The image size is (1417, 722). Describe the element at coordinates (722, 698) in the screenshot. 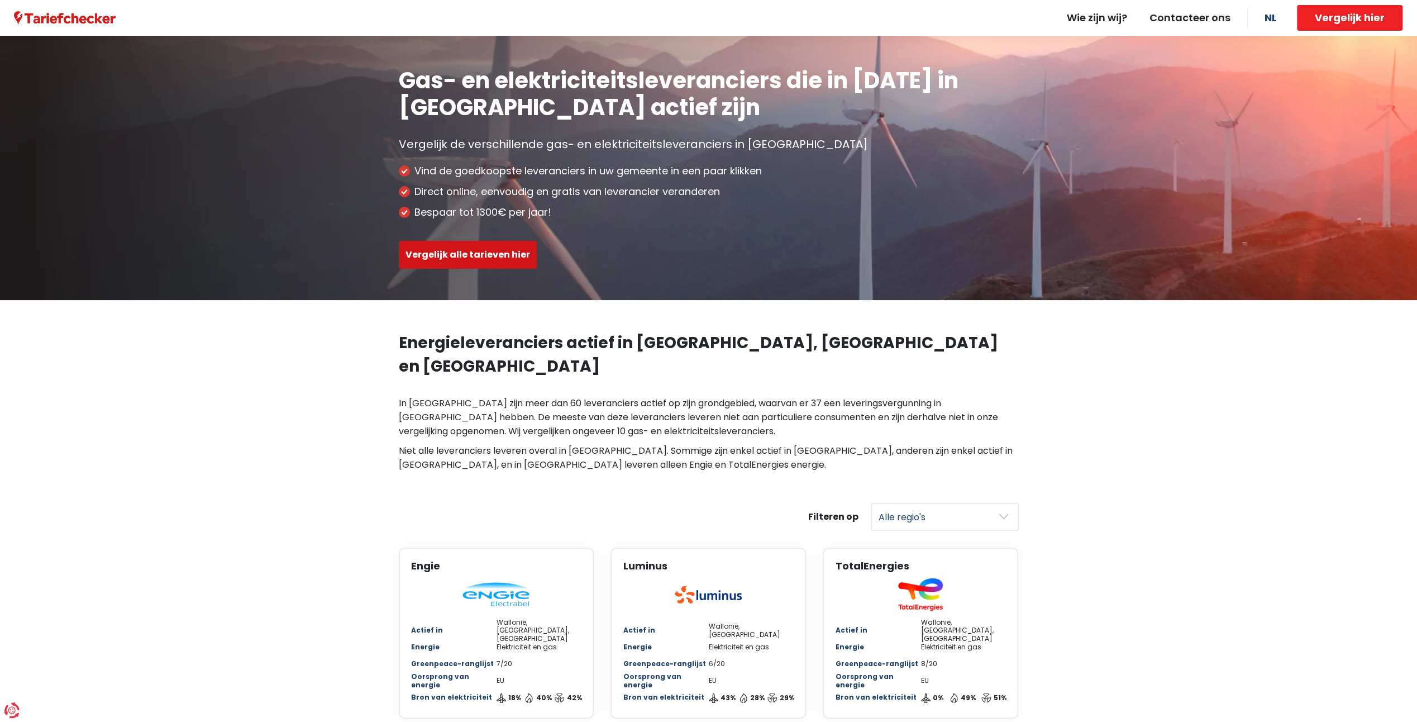

I see `button: 43%` at that location.